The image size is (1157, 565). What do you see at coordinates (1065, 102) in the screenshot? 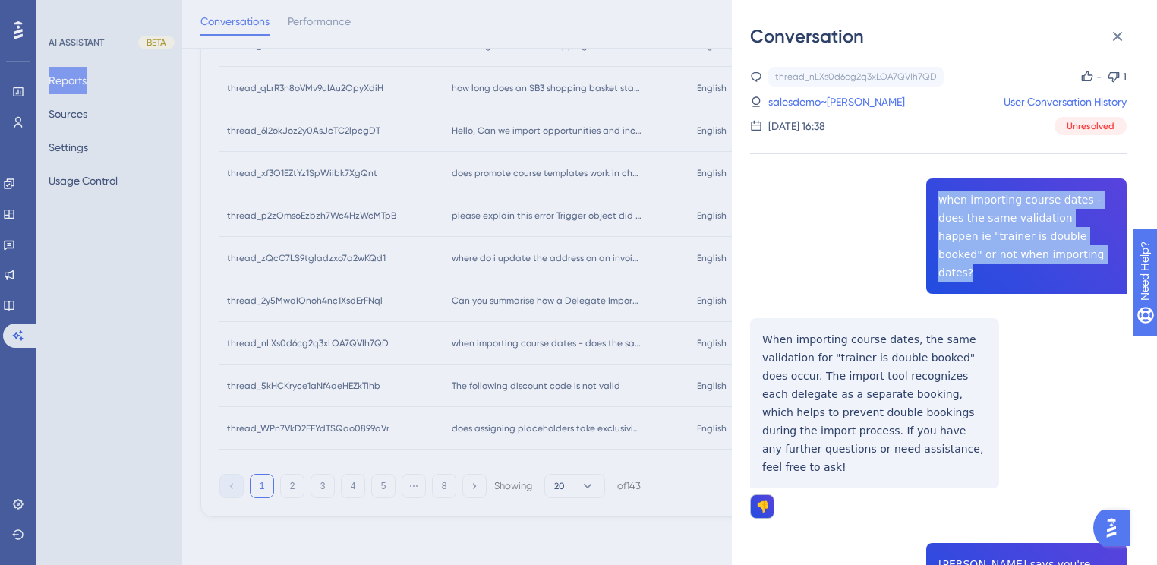
I see `a: User Conversation History` at bounding box center [1065, 102].